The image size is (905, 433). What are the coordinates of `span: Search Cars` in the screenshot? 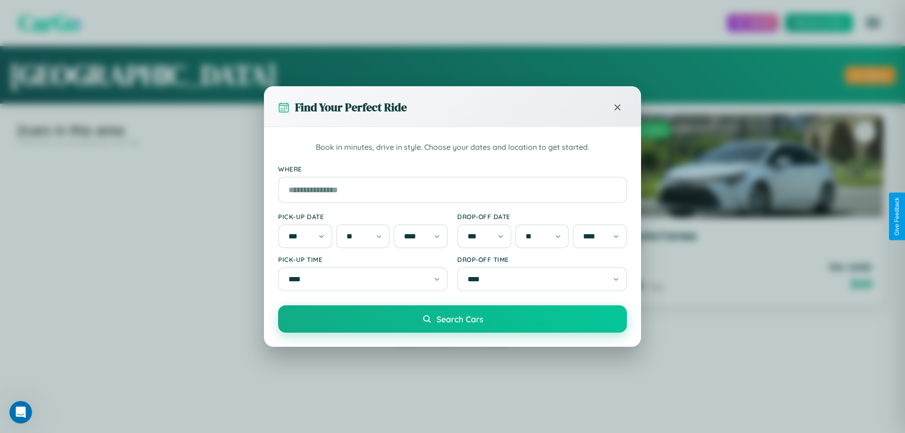 It's located at (459, 319).